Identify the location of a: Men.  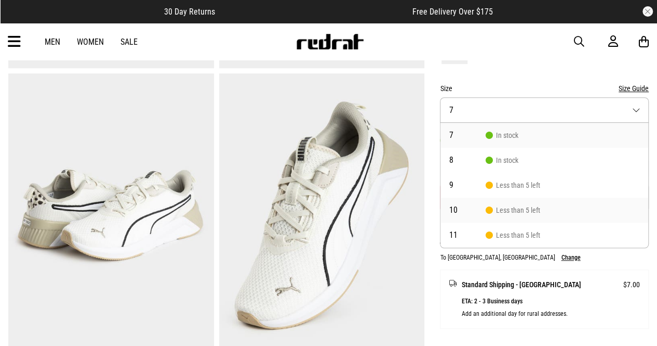
(52, 42).